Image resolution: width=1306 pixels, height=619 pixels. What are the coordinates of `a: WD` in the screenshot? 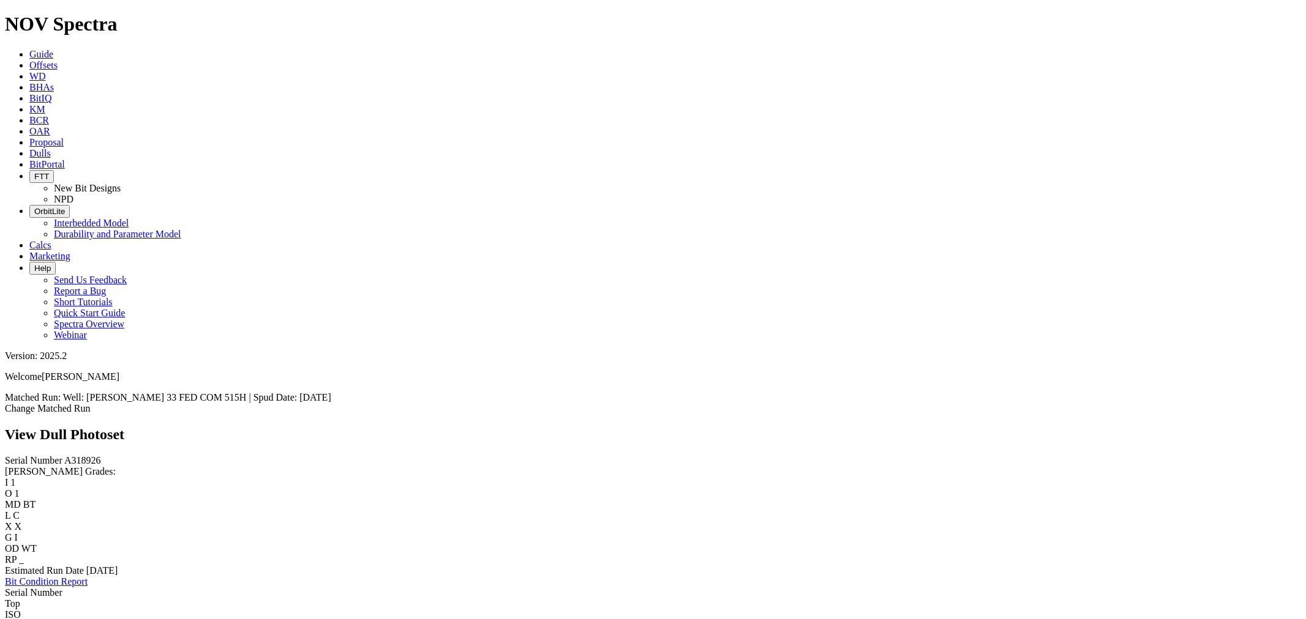 It's located at (37, 76).